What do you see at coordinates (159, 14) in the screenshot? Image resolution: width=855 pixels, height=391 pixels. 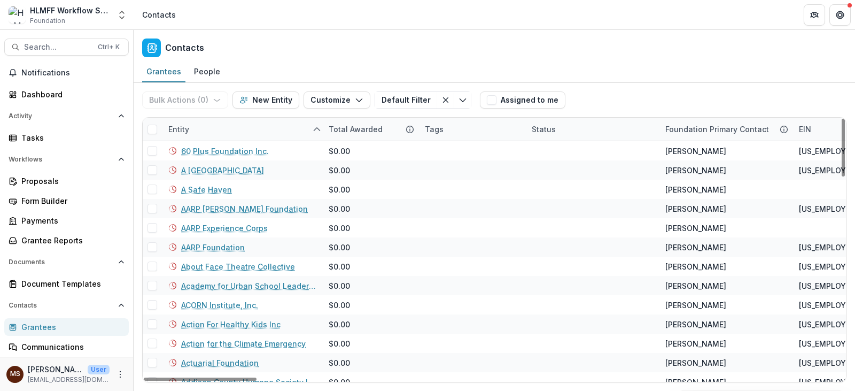 I see `div: Contacts` at bounding box center [159, 14].